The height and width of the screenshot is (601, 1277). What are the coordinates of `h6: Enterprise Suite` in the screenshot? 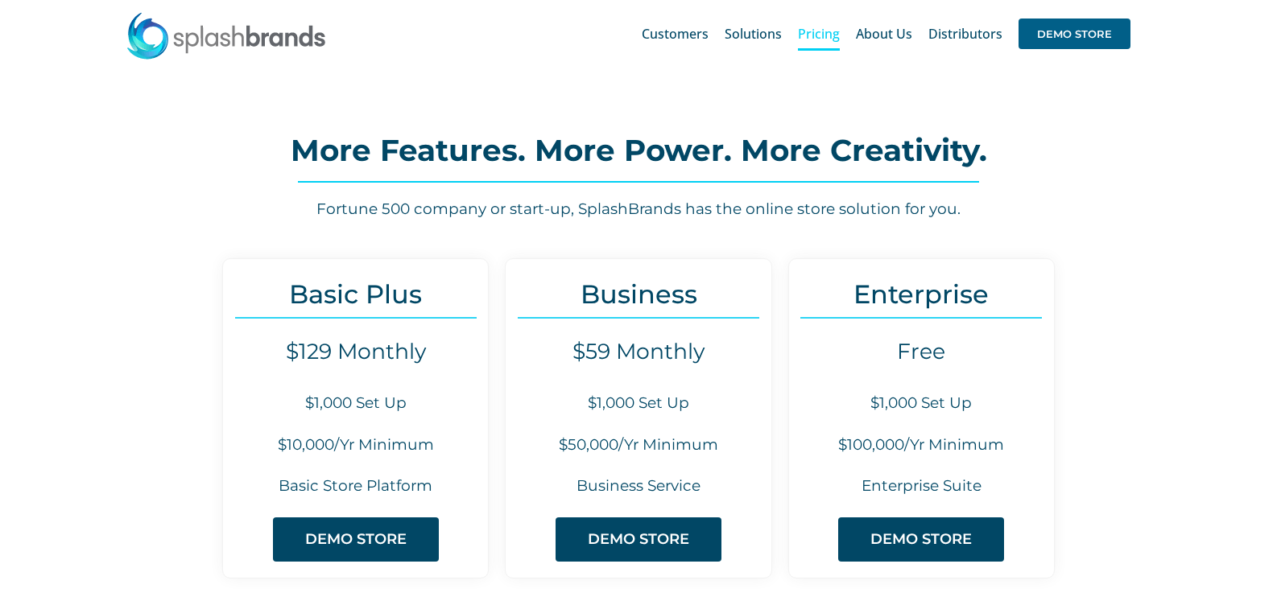 It's located at (921, 486).